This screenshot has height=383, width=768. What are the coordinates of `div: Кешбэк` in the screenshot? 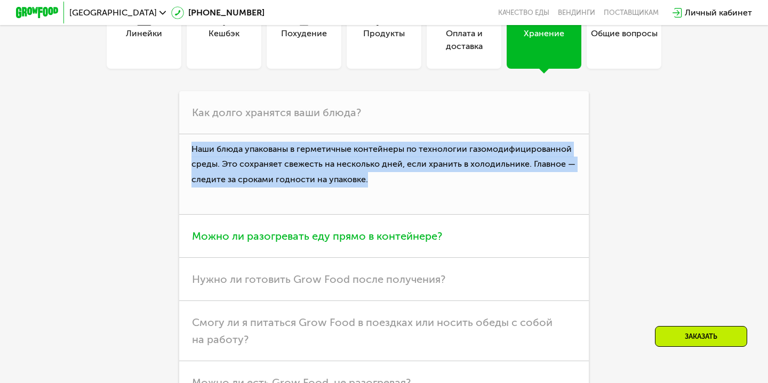 It's located at (224, 40).